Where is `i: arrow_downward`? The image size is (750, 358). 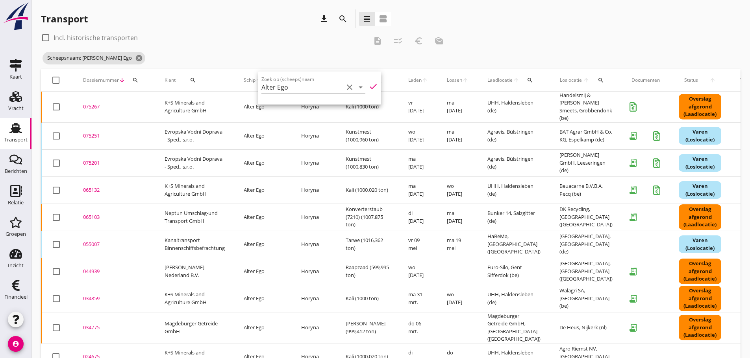 i: arrow_downward is located at coordinates (122, 80).